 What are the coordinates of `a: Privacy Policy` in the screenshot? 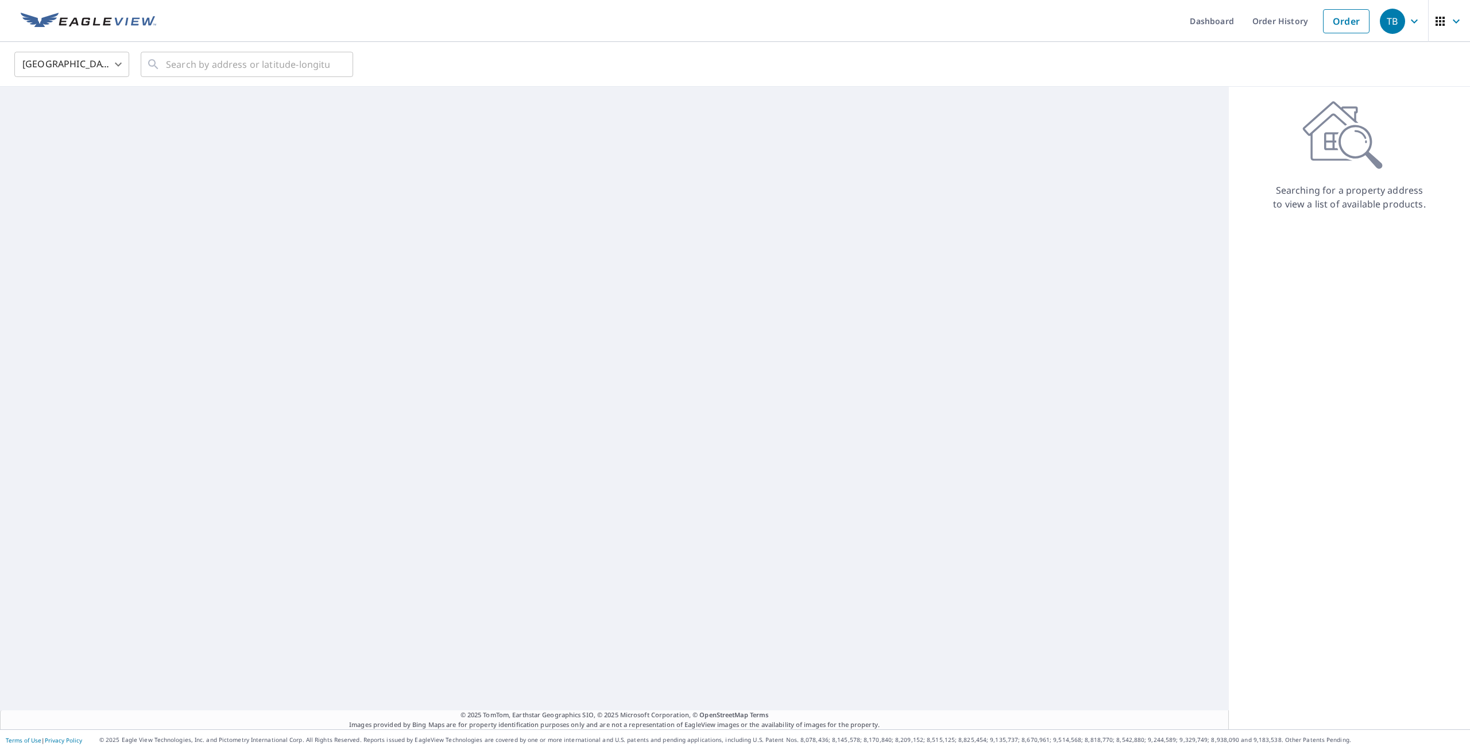 It's located at (63, 740).